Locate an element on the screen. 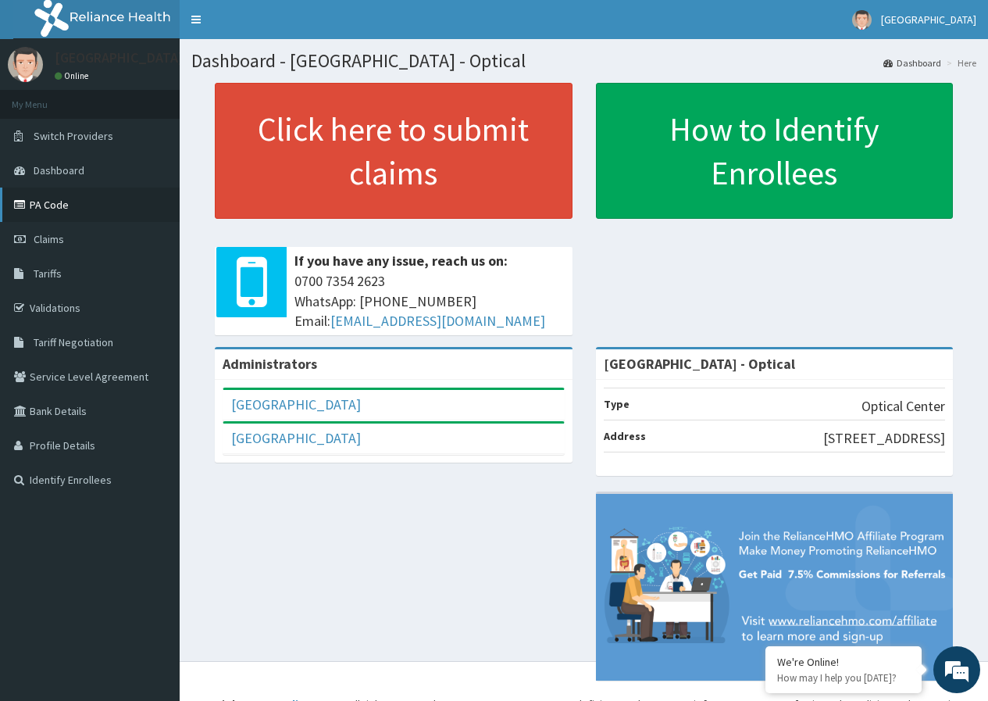 The image size is (988, 701). b: Type is located at coordinates (616, 404).